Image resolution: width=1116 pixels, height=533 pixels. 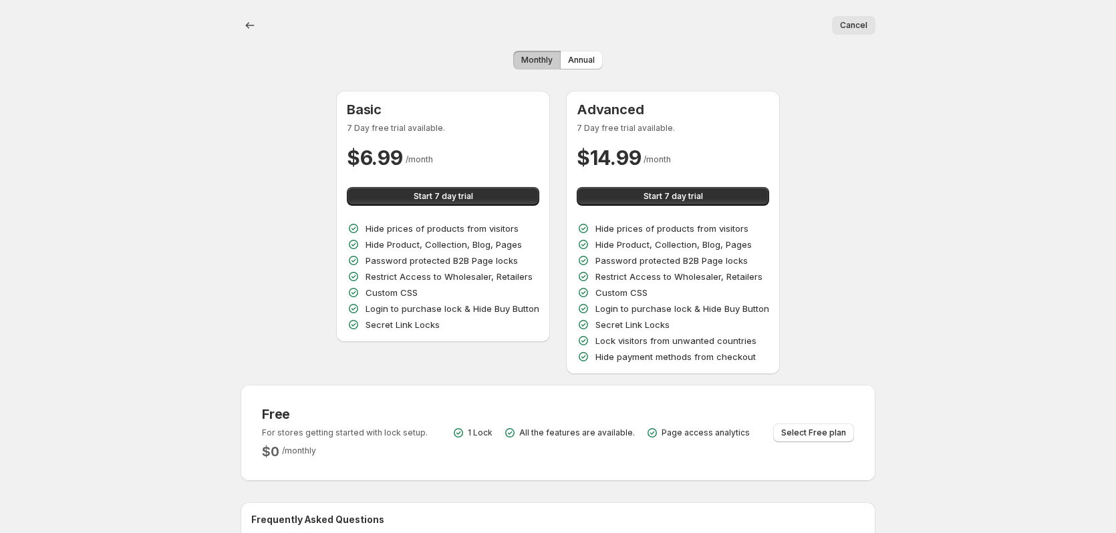 I want to click on button: Annual, so click(x=581, y=60).